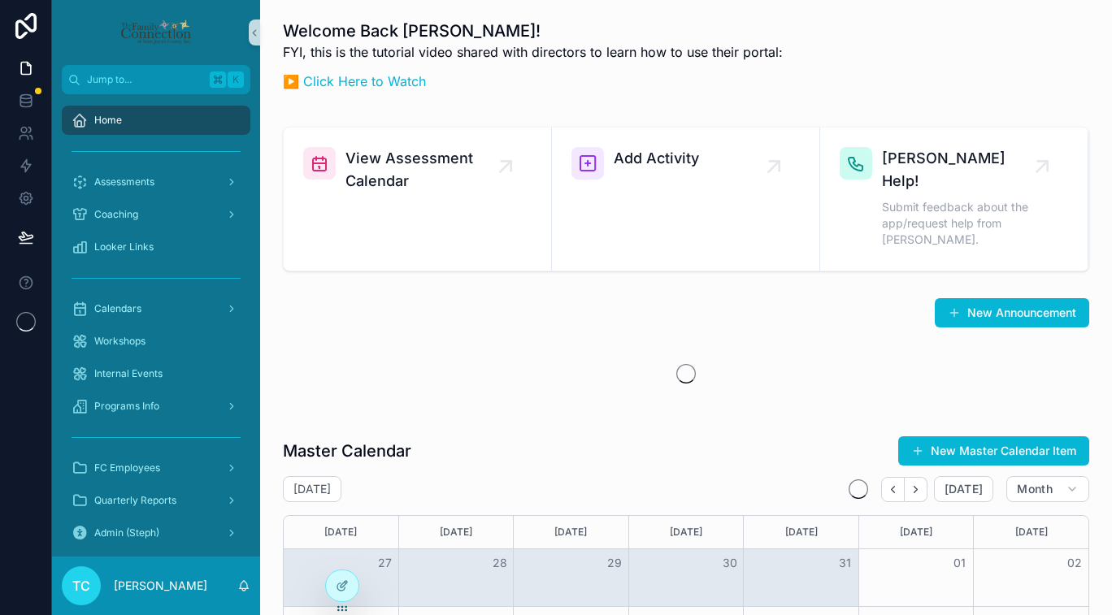 The width and height of the screenshot is (1112, 615). What do you see at coordinates (135, 501) in the screenshot?
I see `span: Quarterly Reports` at bounding box center [135, 501].